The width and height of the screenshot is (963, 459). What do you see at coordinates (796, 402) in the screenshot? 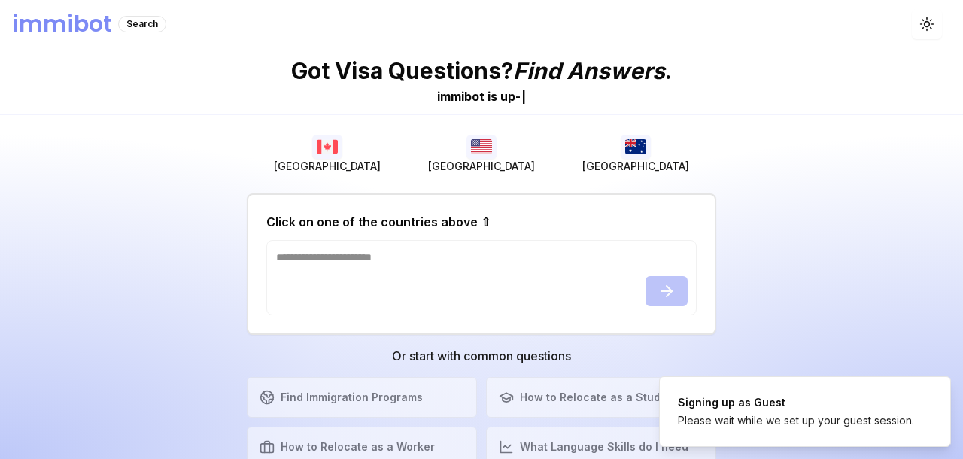
I see `div: Signing up as Guest` at bounding box center [796, 402].